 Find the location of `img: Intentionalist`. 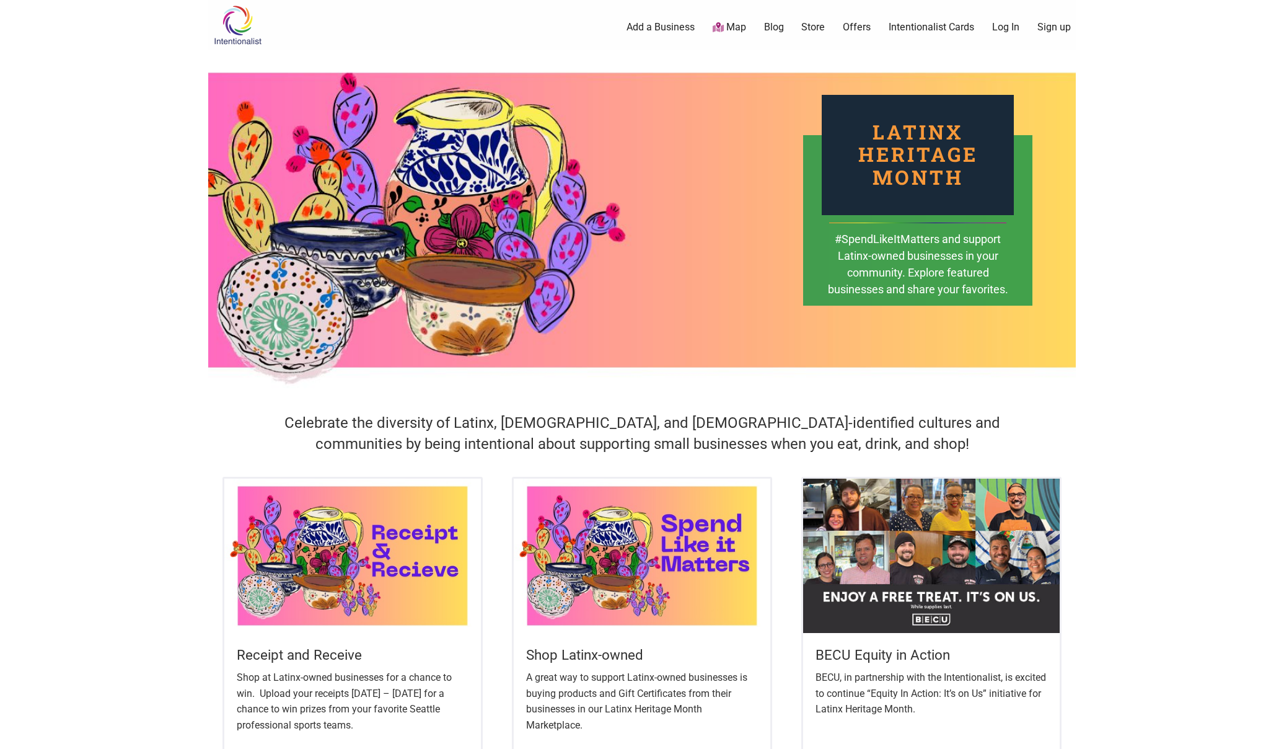

img: Intentionalist is located at coordinates (237, 25).